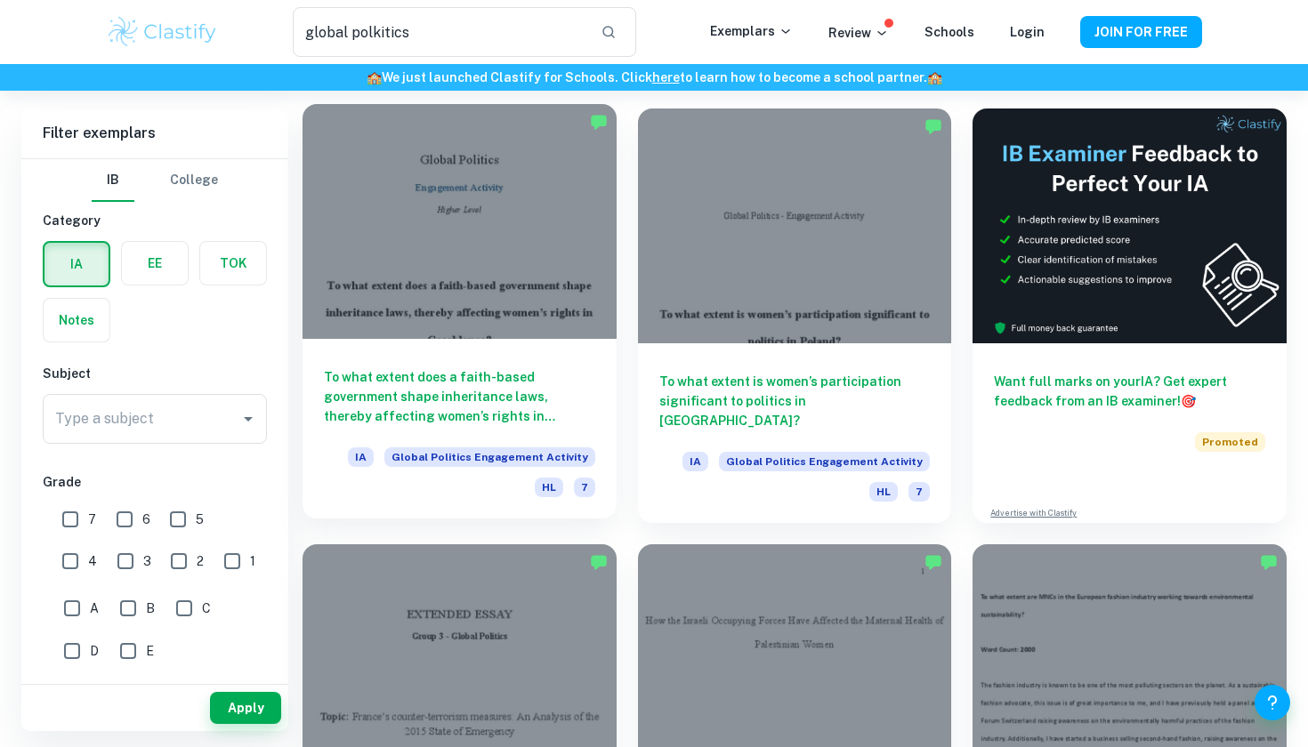 The width and height of the screenshot is (1308, 747). I want to click on h6: Filter exemplars, so click(155, 133).